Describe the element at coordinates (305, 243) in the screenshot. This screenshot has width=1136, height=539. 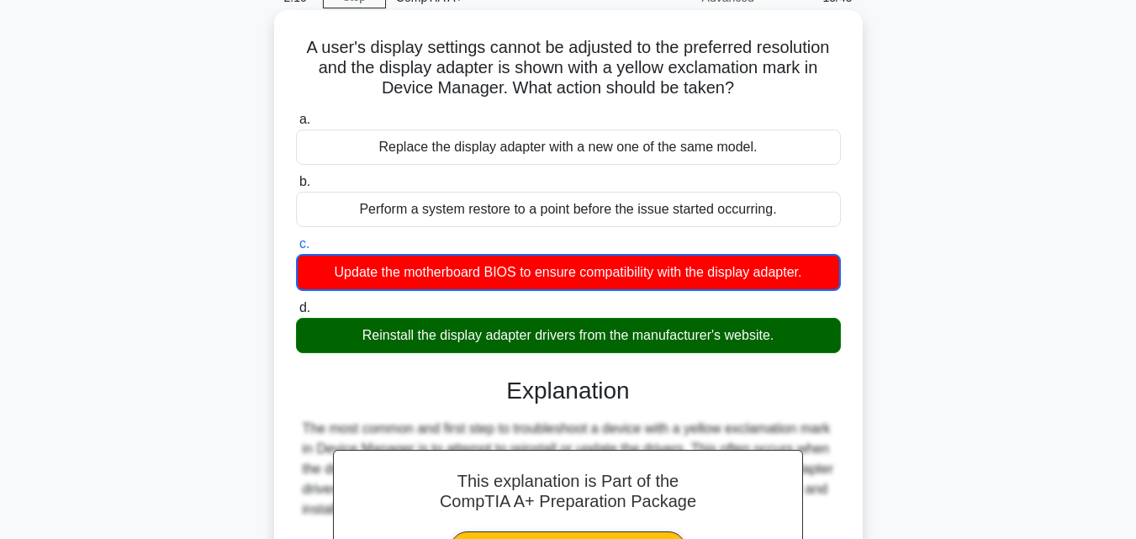
I see `span: c.` at that location.